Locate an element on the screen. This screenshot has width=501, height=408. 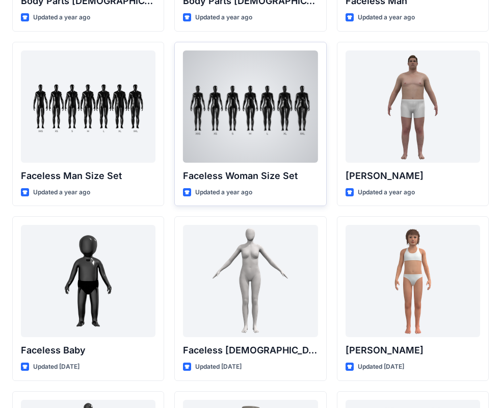
a: Faceless Female CN Lite is located at coordinates (250, 281).